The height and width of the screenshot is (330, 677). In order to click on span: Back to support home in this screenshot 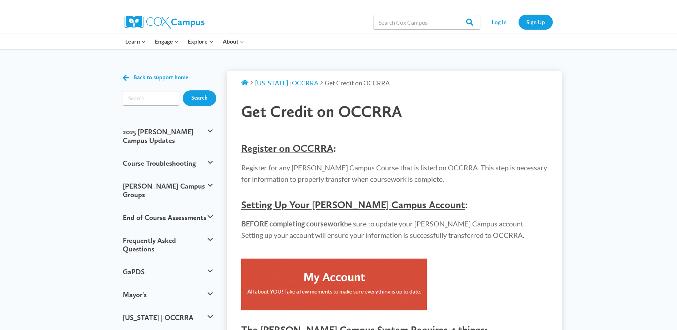, I will do `click(161, 77)`.